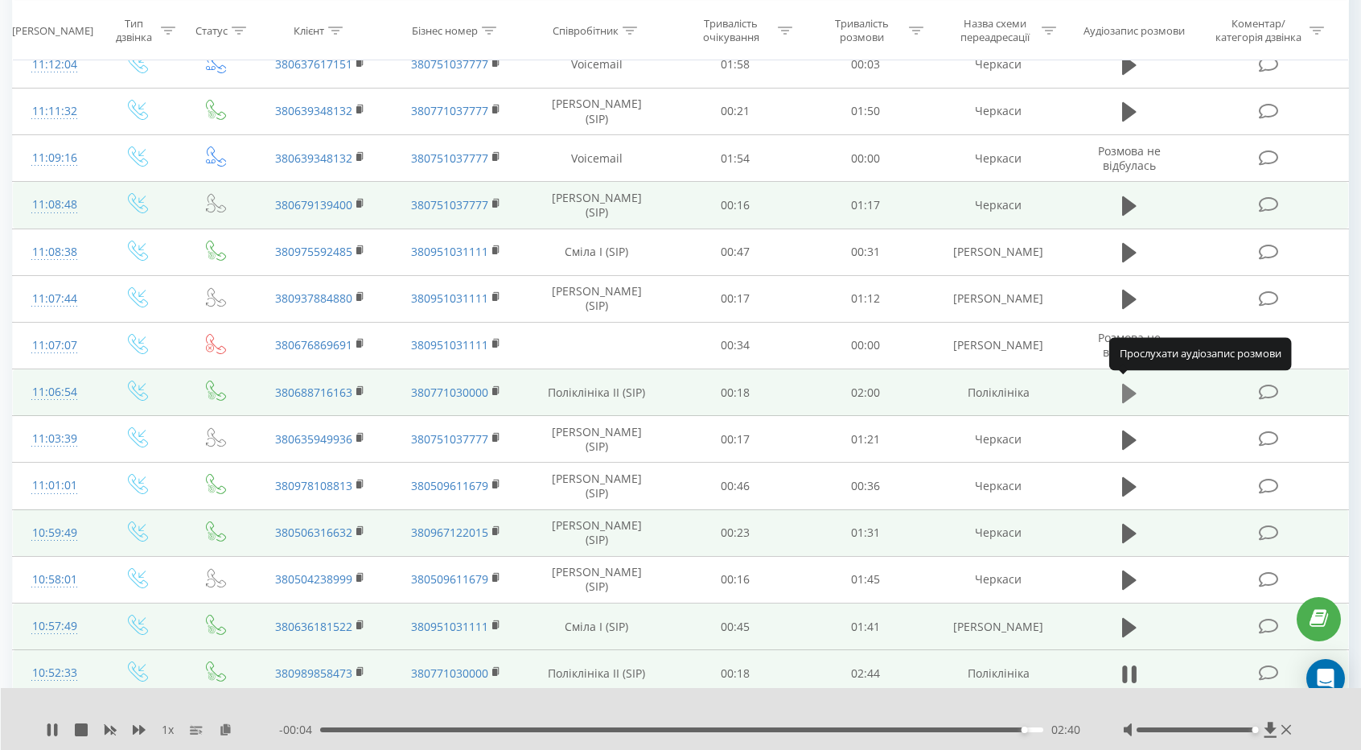 Image resolution: width=1361 pixels, height=750 pixels. Describe the element at coordinates (994, 31) in the screenshot. I see `div: Назва схеми переадресації` at that location.